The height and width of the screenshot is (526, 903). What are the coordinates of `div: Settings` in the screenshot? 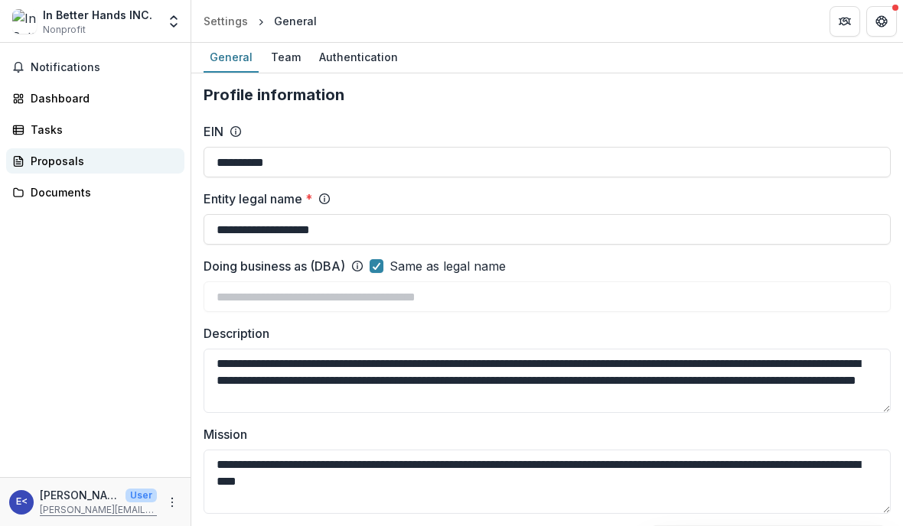 It's located at (226, 21).